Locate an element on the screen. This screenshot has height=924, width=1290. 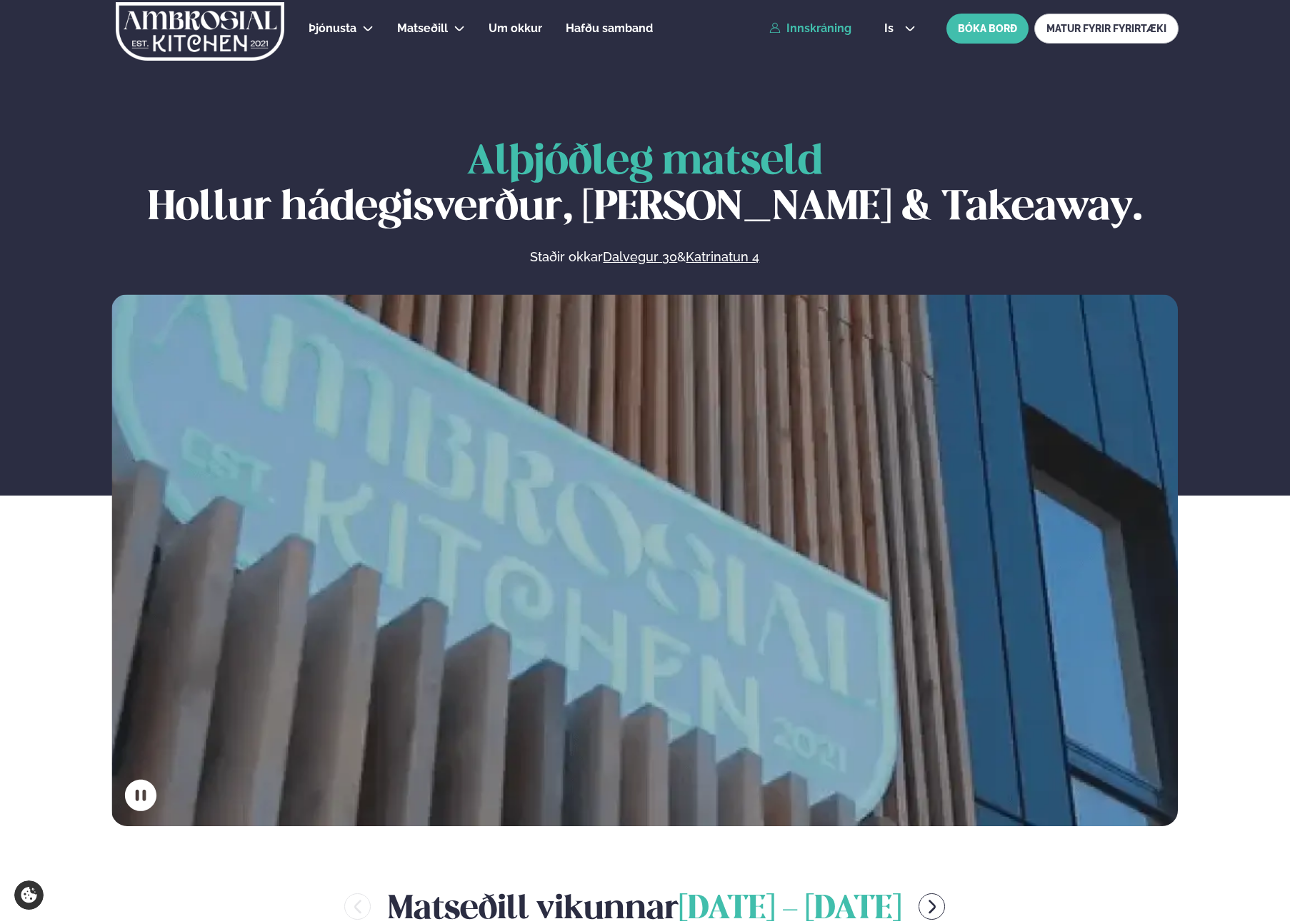
button: menu-btn-left is located at coordinates (357, 906).